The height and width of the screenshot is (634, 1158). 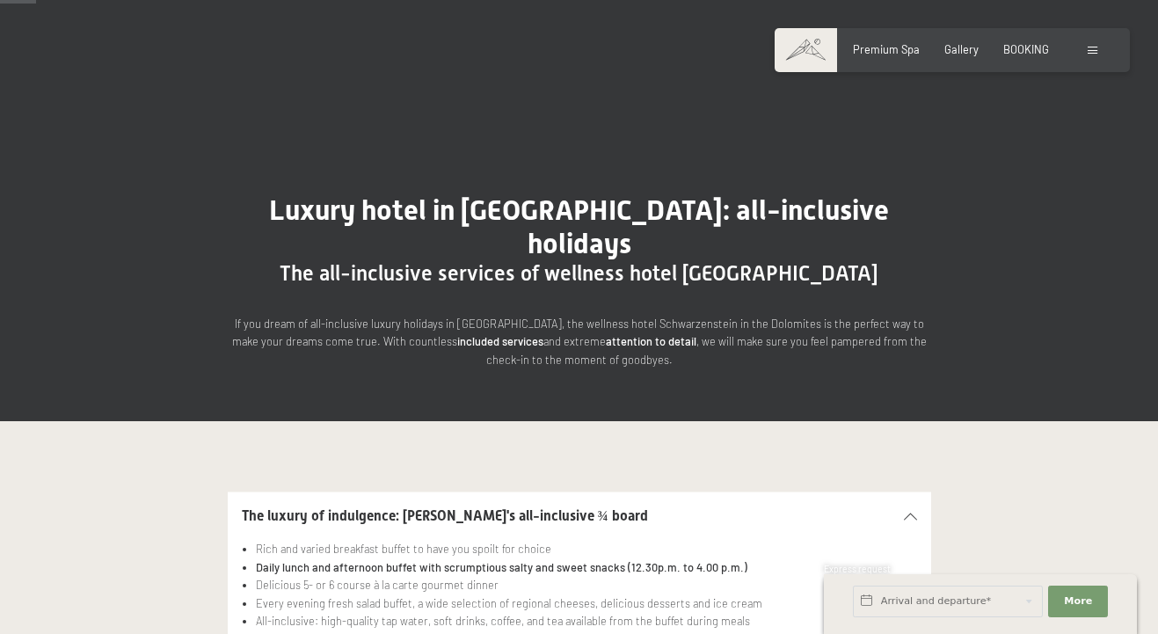 What do you see at coordinates (500, 341) in the screenshot?
I see `strong: included services` at bounding box center [500, 341].